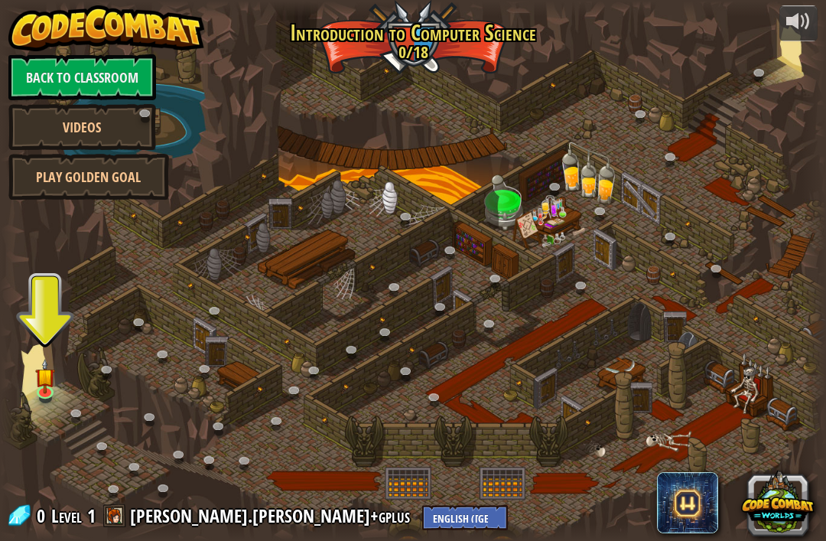 The image size is (826, 541). I want to click on span: Level, so click(67, 515).